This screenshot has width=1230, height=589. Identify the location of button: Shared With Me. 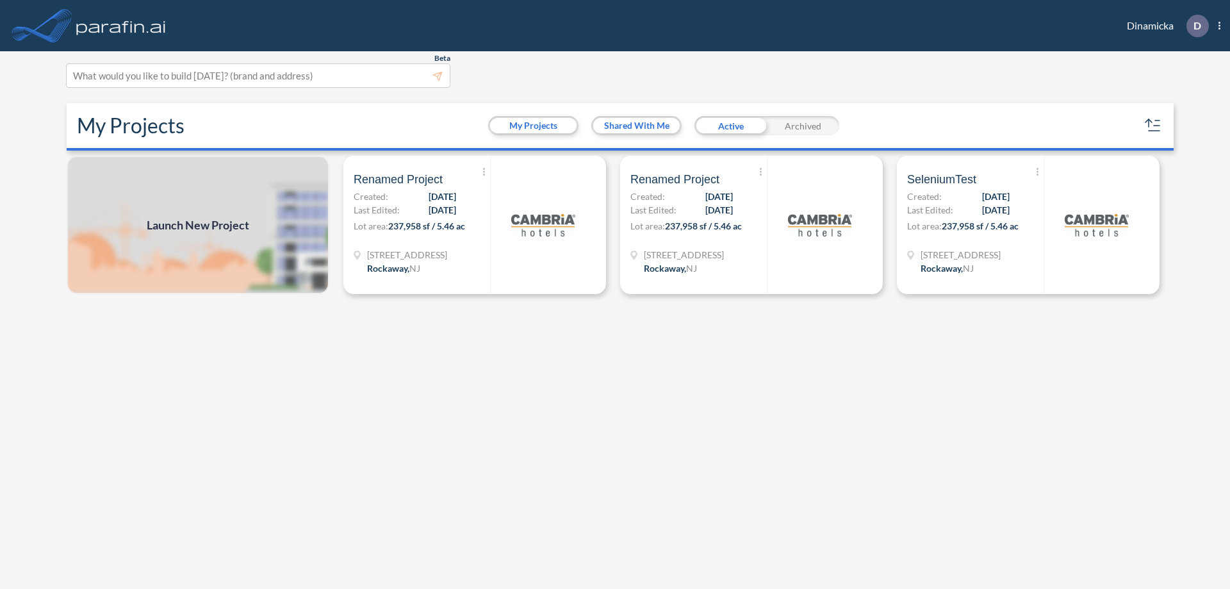
(636, 126).